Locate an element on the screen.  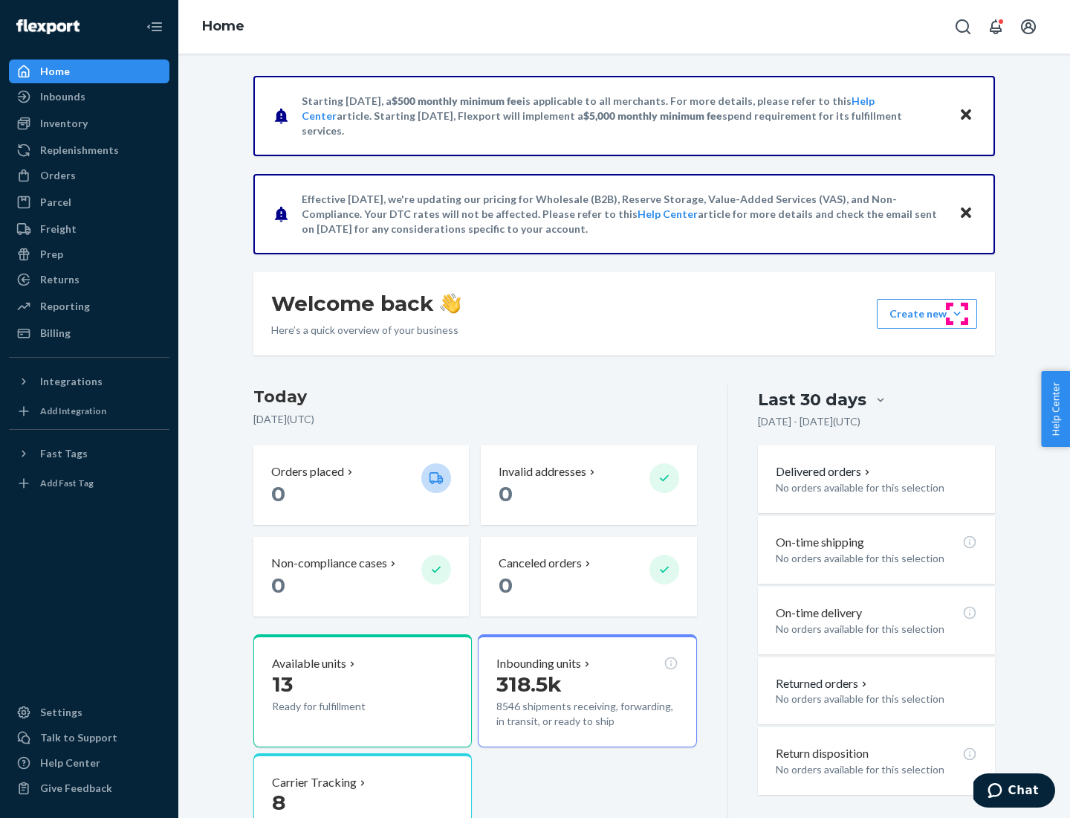
div: Fast Tags is located at coordinates (64, 453).